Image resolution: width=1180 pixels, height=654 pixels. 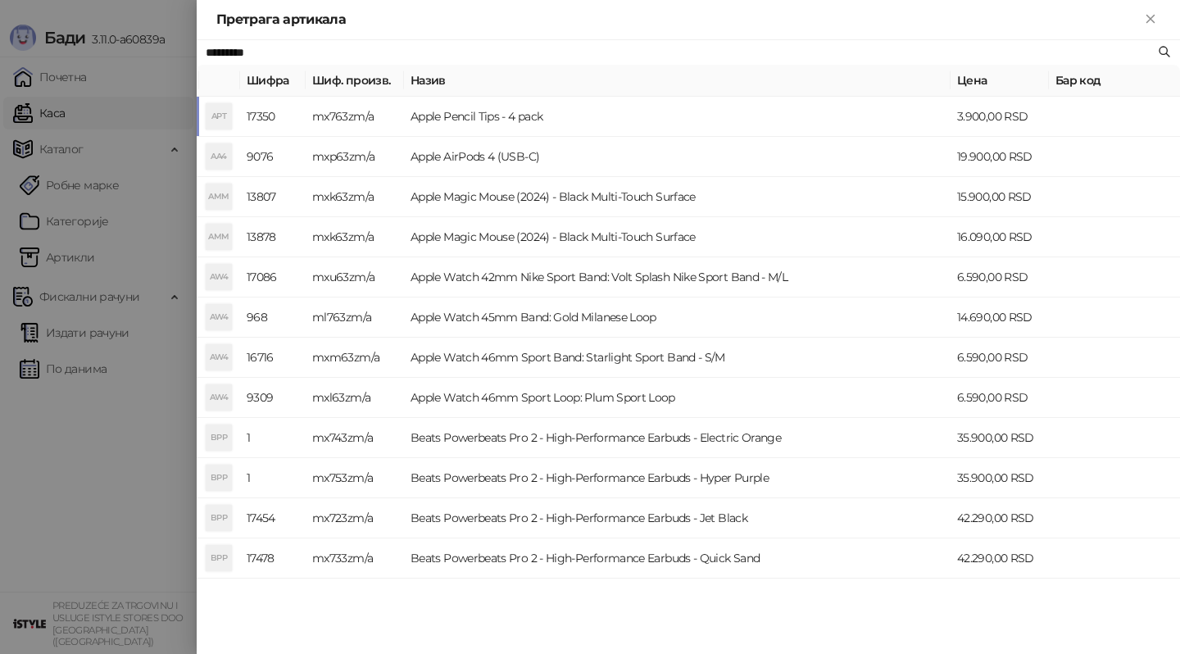 I want to click on td: Apple AirPods 4 (USB-C), so click(x=677, y=157).